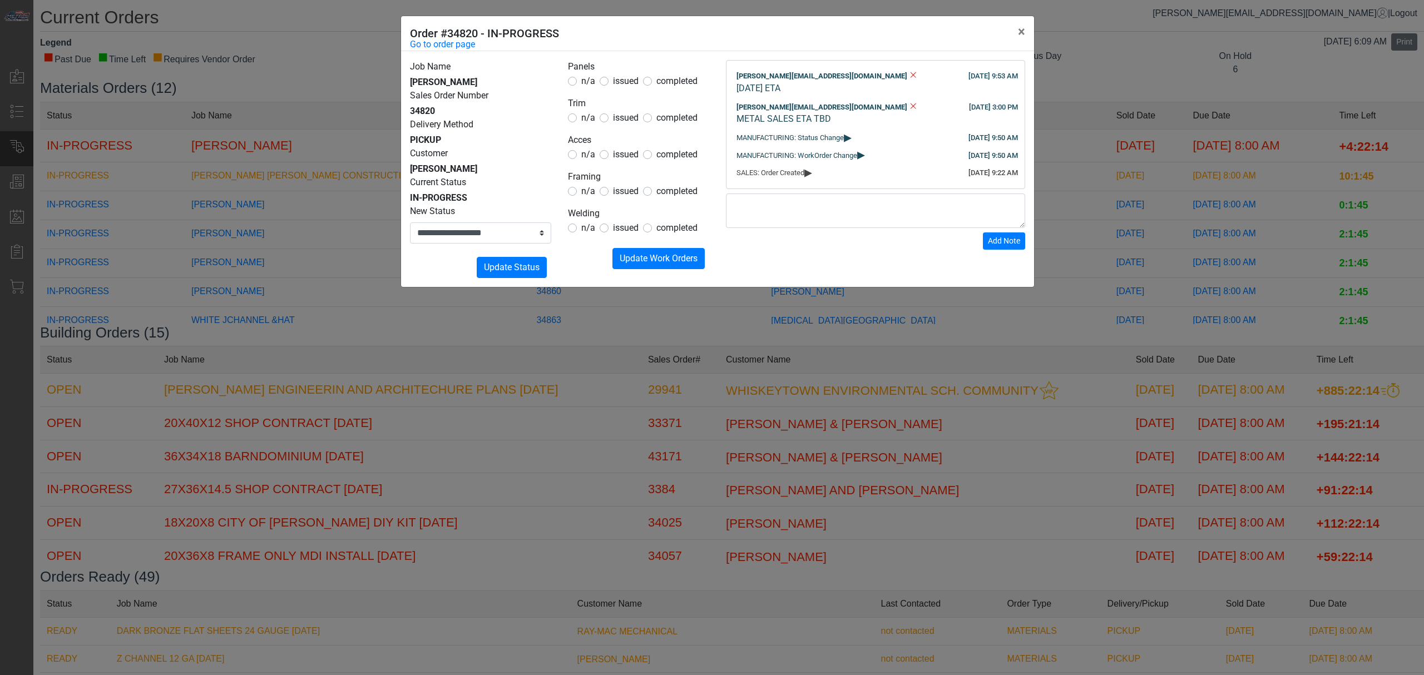 Image resolution: width=1424 pixels, height=675 pixels. I want to click on label: New Status, so click(432, 211).